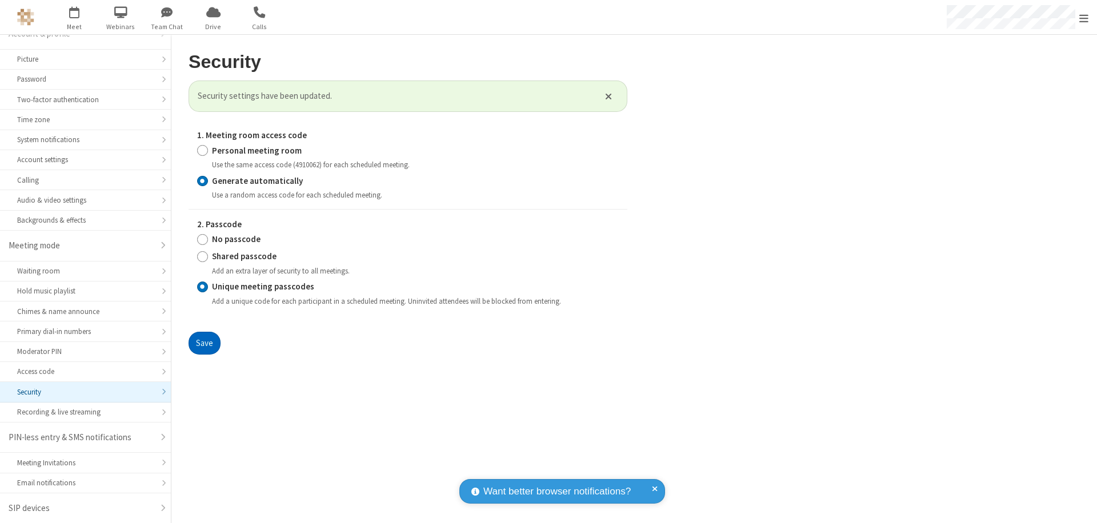 The image size is (1097, 523). Describe the element at coordinates (85, 483) in the screenshot. I see `div: Email notifications` at that location.